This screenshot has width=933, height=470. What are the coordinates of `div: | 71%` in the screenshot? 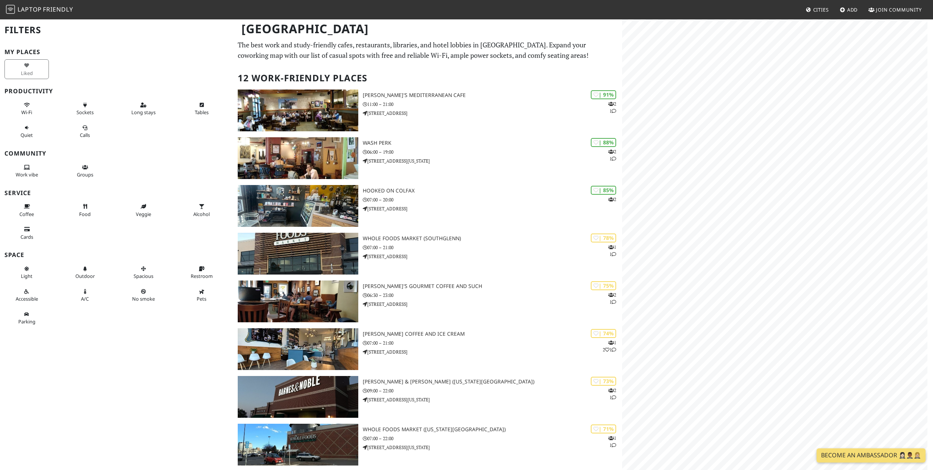 It's located at (603, 429).